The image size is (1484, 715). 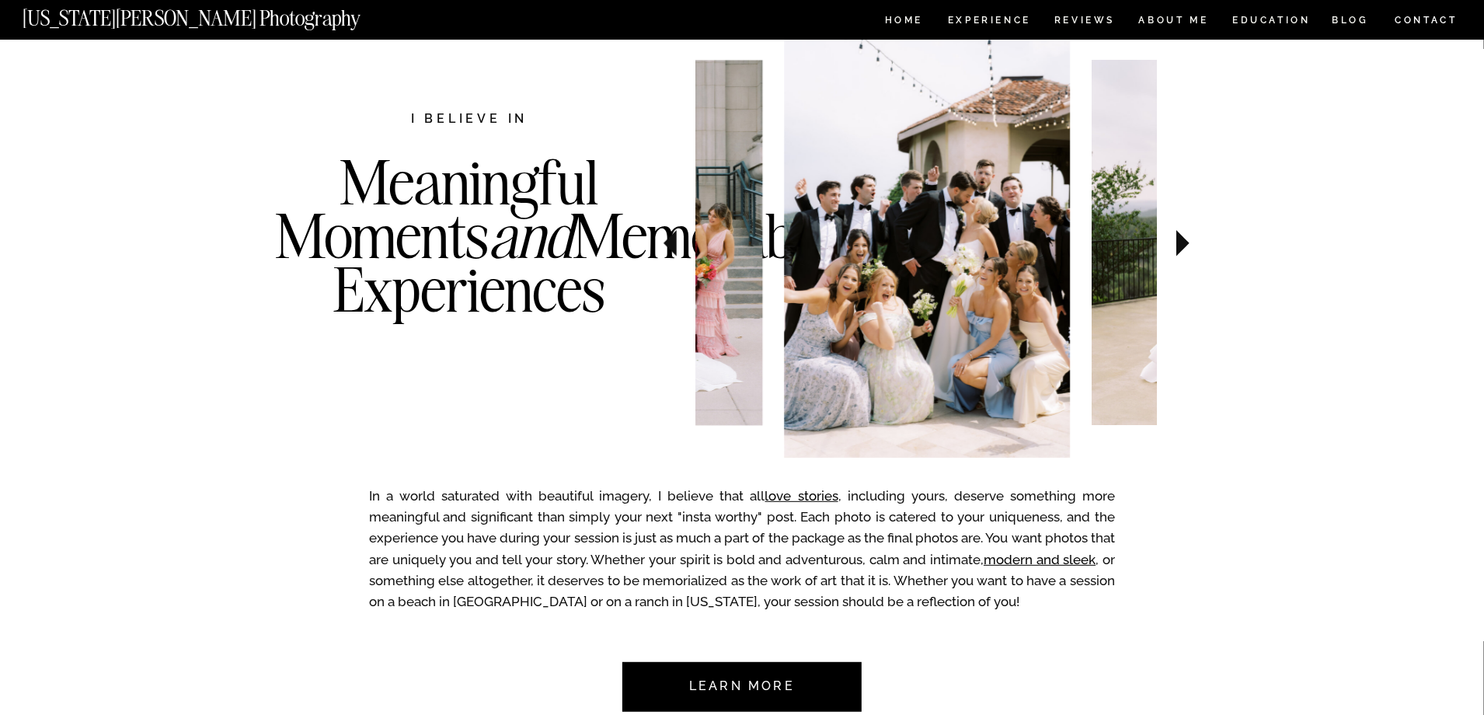 What do you see at coordinates (1173, 22) in the screenshot?
I see `a: ABOUT ME` at bounding box center [1173, 22].